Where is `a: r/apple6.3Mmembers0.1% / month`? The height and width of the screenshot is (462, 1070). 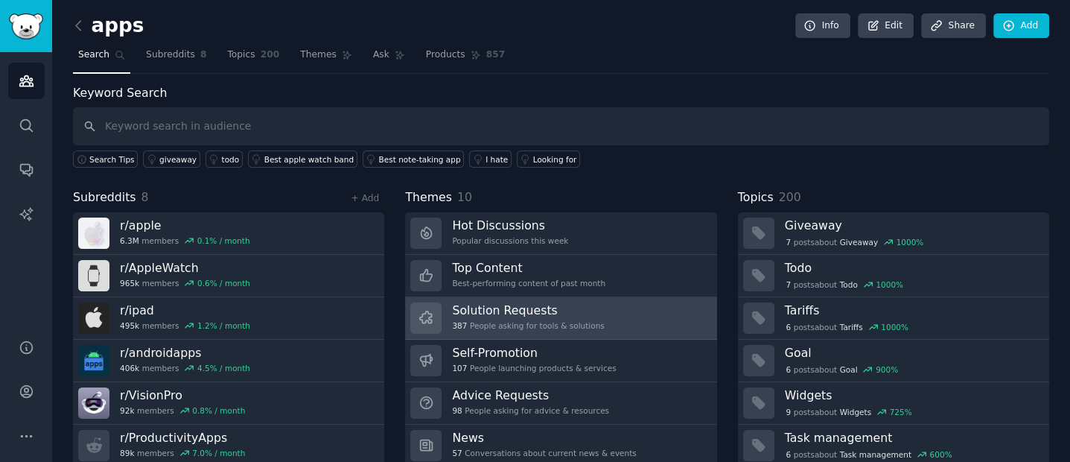
a: r/apple6.3Mmembers0.1% / month is located at coordinates (229, 233).